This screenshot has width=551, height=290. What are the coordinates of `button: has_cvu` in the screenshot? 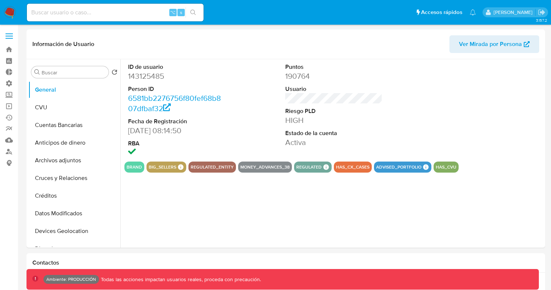 It's located at (446, 167).